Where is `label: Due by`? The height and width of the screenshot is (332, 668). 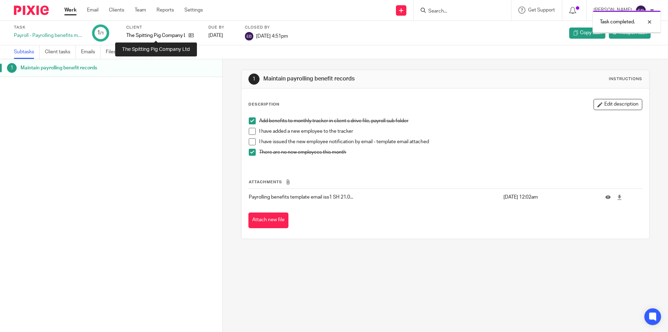 label: Due by is located at coordinates (222, 28).